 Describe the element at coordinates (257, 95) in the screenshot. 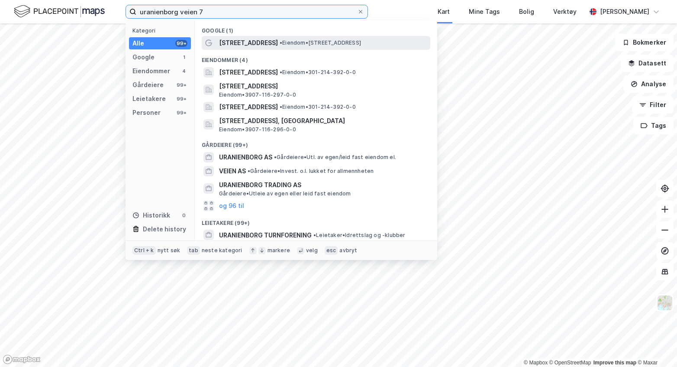

I see `span: Eiendom • 3907-116-297-0-0` at that location.